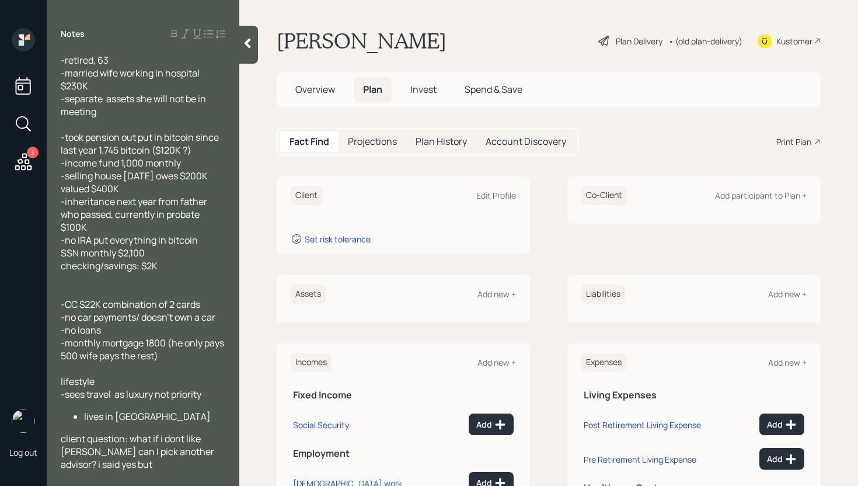 The width and height of the screenshot is (858, 486). Describe the element at coordinates (143, 330) in the screenshot. I see `span: -CC $22K combination of 2 cards -no car payments/ doesn't own a car -no loans -monthly mortgage 1...` at that location.